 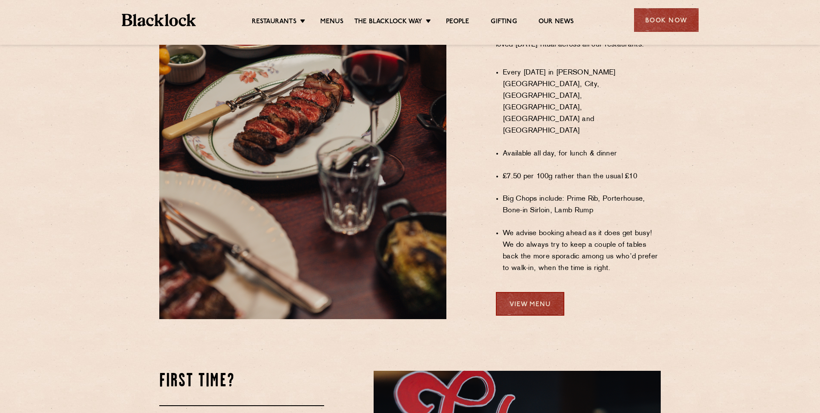 What do you see at coordinates (530, 304) in the screenshot?
I see `a: View Menu` at bounding box center [530, 304].